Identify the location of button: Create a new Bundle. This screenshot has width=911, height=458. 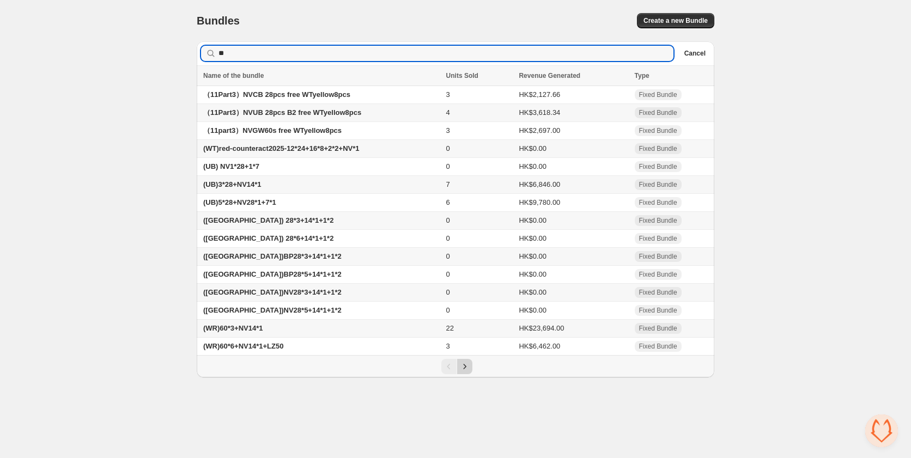
(675, 21).